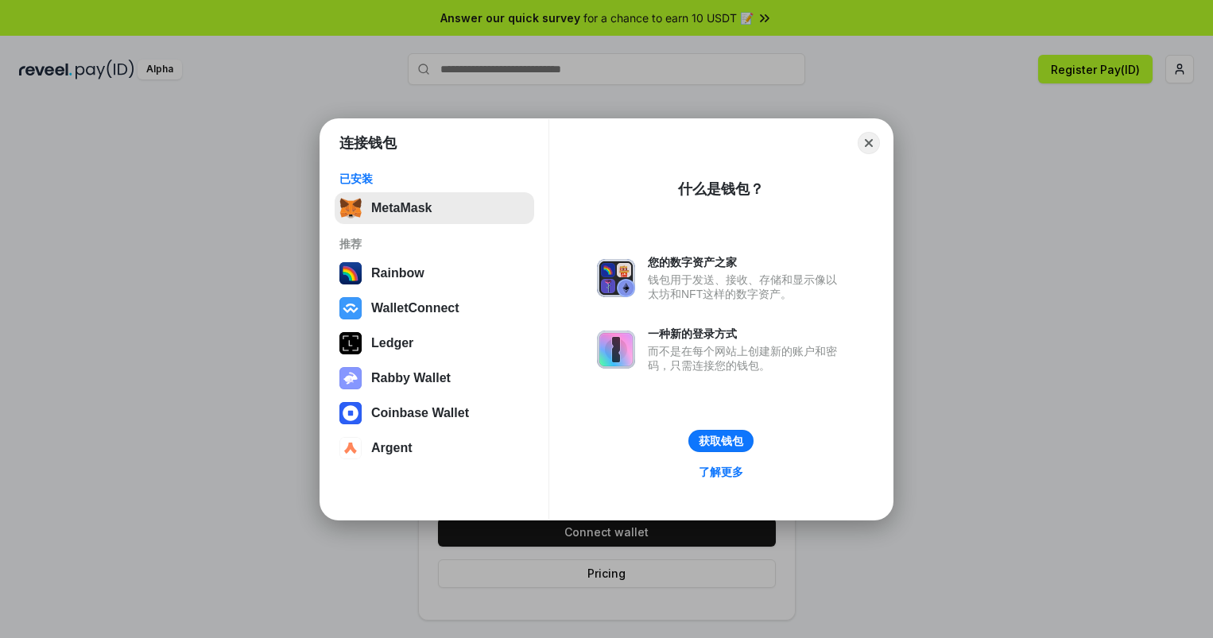  I want to click on button: Argent, so click(434, 448).